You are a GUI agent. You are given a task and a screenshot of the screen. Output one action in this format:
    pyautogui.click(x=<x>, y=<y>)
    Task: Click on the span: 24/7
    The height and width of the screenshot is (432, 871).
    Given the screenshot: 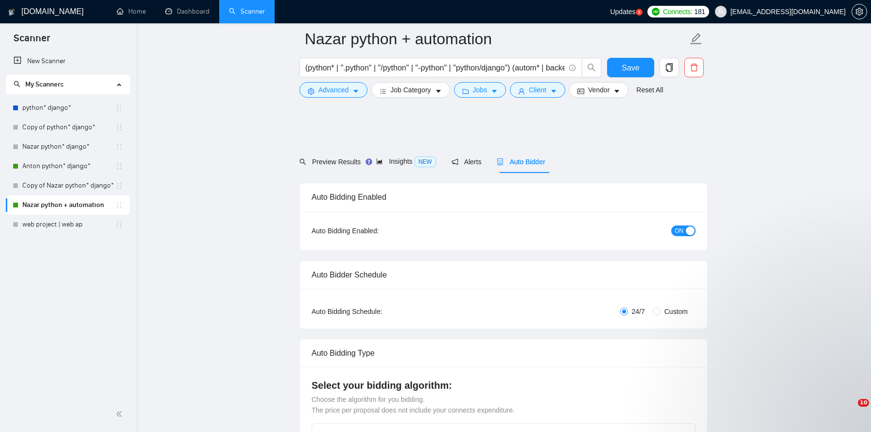 What is the action you would take?
    pyautogui.click(x=638, y=312)
    